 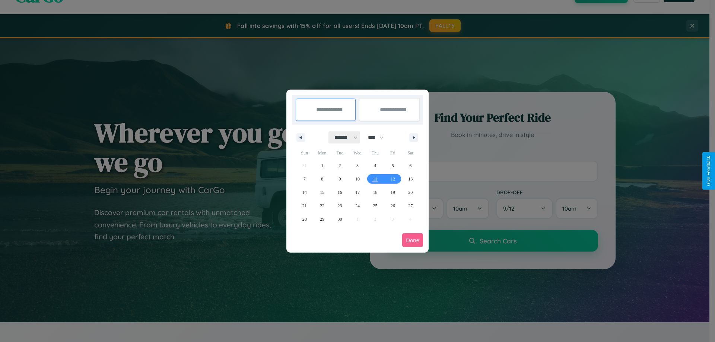 I want to click on button: 16, so click(x=339, y=192).